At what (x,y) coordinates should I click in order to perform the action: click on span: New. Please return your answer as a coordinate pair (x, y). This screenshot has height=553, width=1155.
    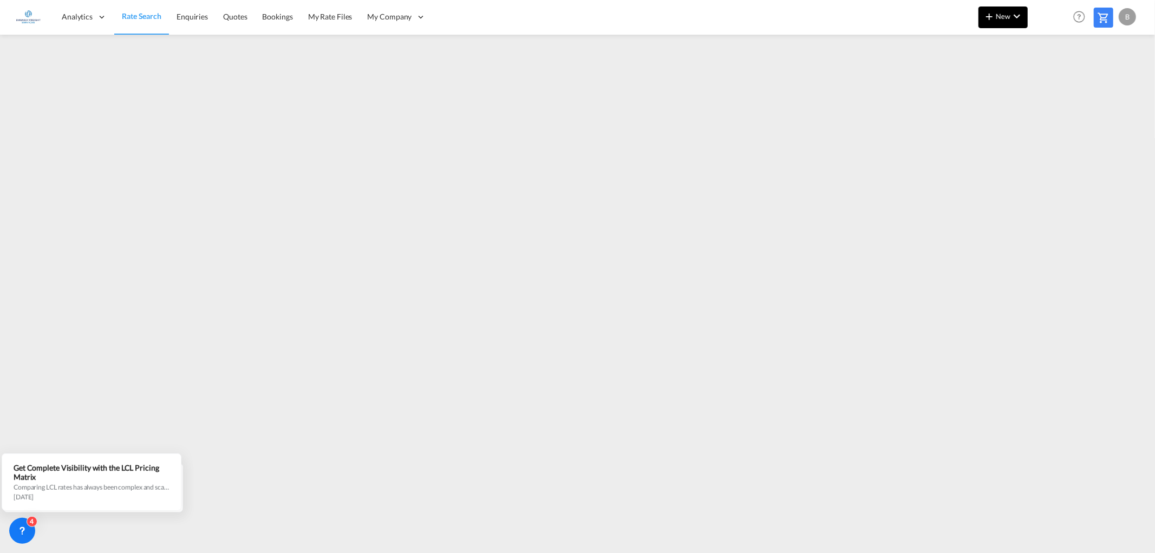
    Looking at the image, I should click on (1003, 16).